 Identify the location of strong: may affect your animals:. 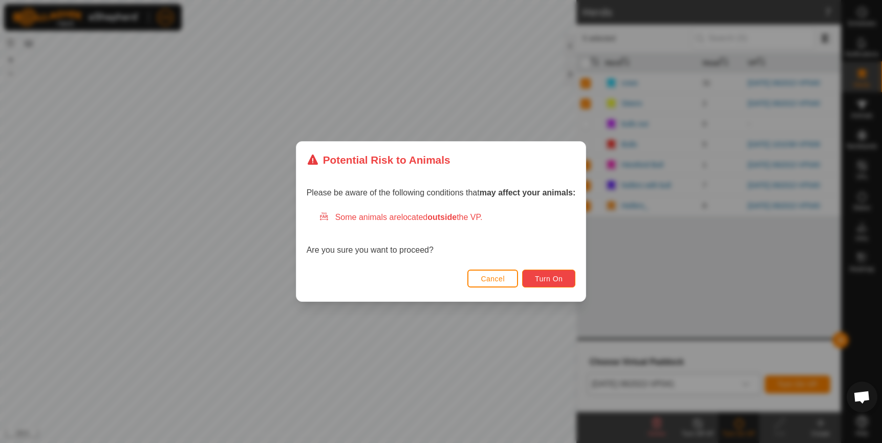
(528, 192).